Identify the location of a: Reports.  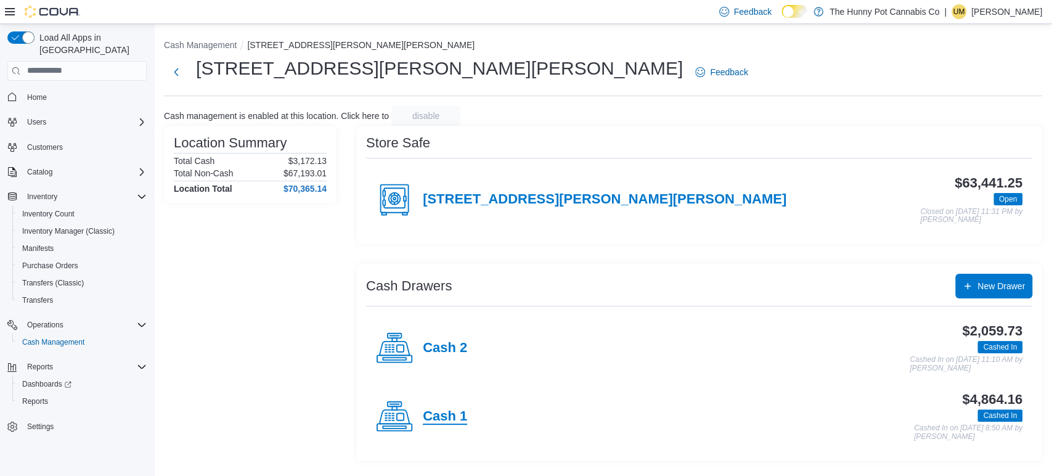
(35, 401).